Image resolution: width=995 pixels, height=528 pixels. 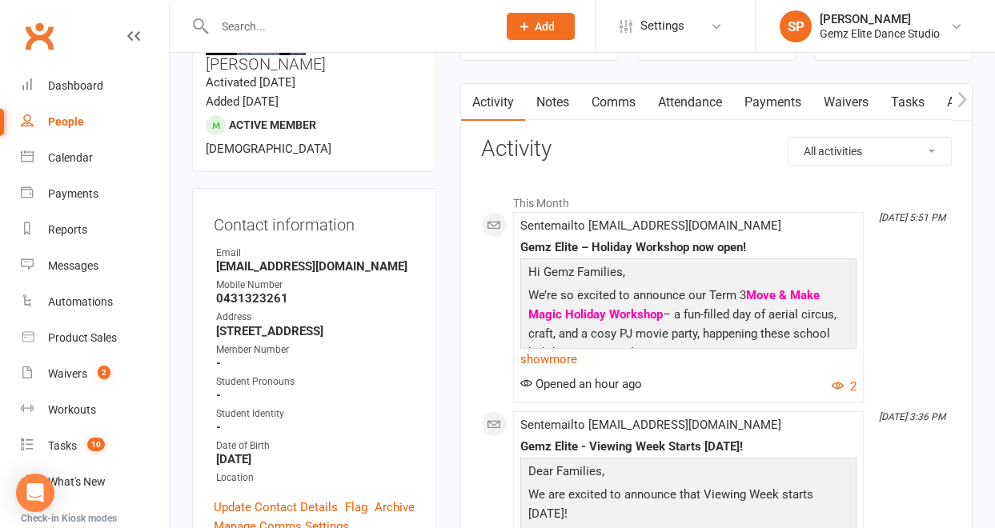 I want to click on a: Archive, so click(x=395, y=508).